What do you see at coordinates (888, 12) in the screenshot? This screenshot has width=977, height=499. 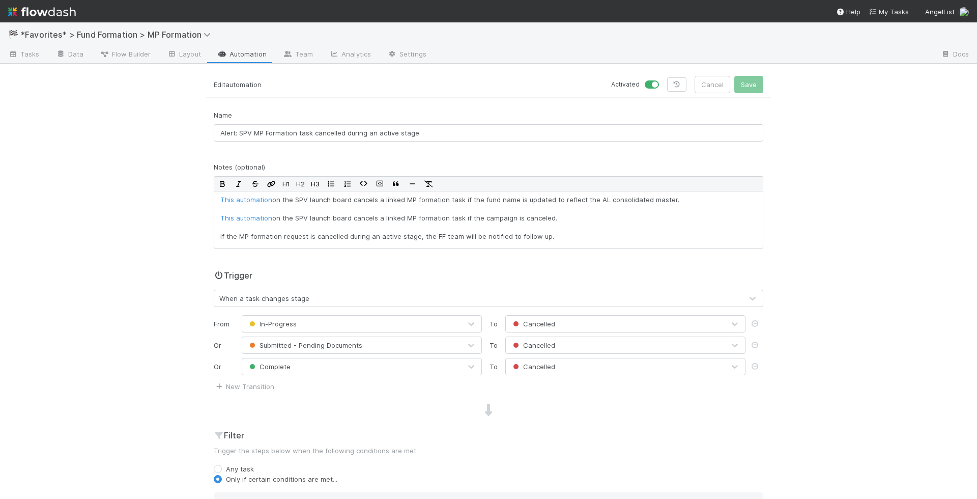 I see `span: My Tasks` at bounding box center [888, 12].